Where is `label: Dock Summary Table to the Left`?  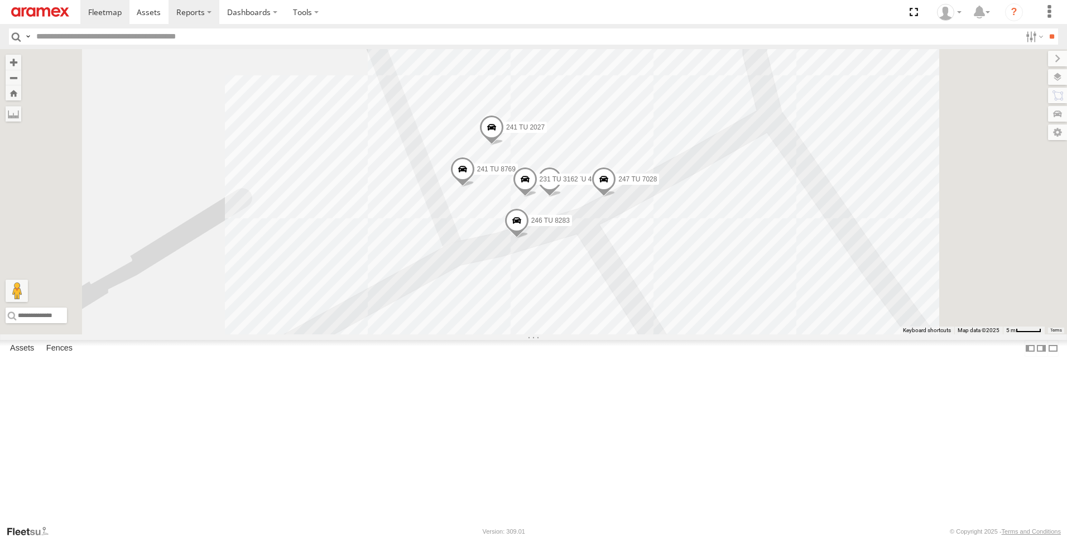 label: Dock Summary Table to the Left is located at coordinates (1030, 348).